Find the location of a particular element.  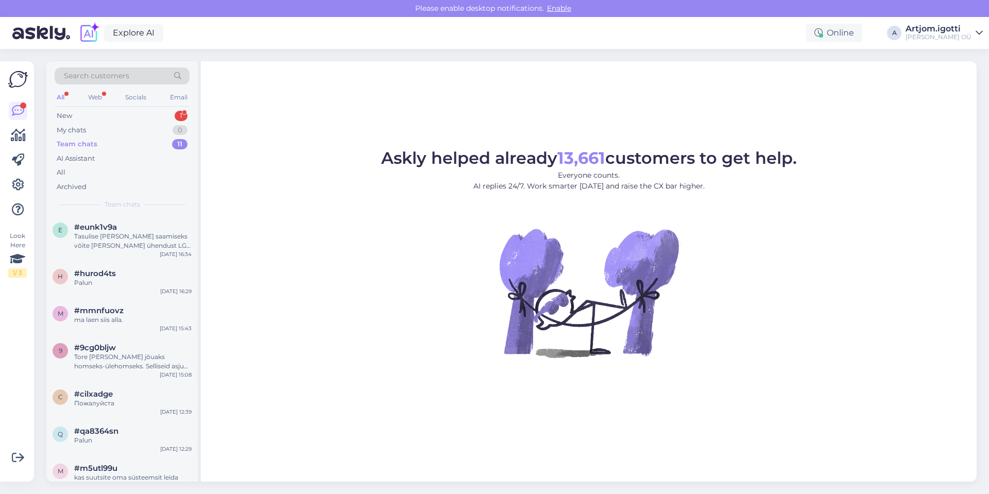

span: Askly helped already customers to get help. is located at coordinates (589, 158).